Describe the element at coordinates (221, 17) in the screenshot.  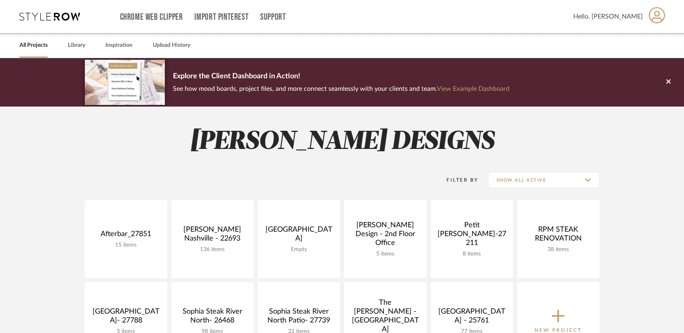
I see `a: Import Pinterest` at that location.